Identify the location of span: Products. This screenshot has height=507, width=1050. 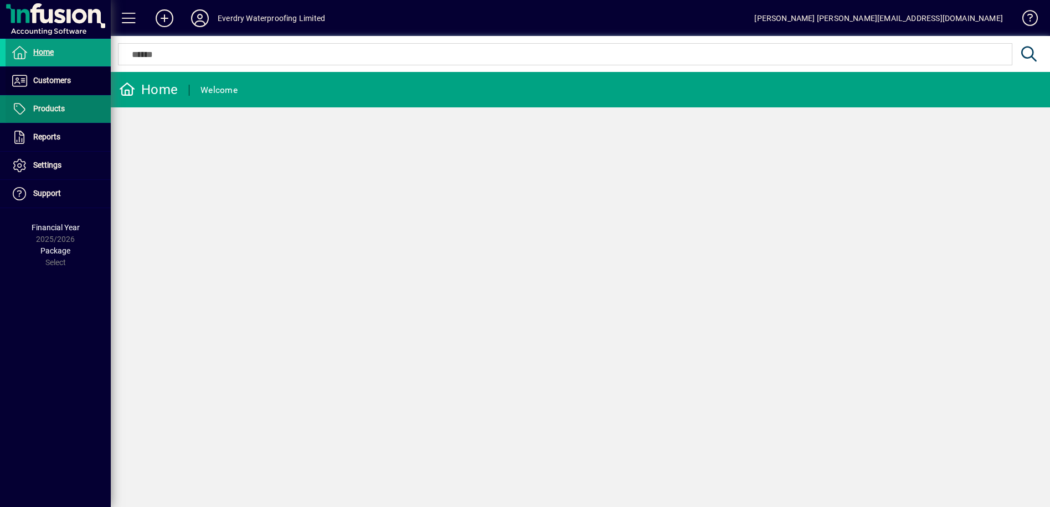
(49, 109).